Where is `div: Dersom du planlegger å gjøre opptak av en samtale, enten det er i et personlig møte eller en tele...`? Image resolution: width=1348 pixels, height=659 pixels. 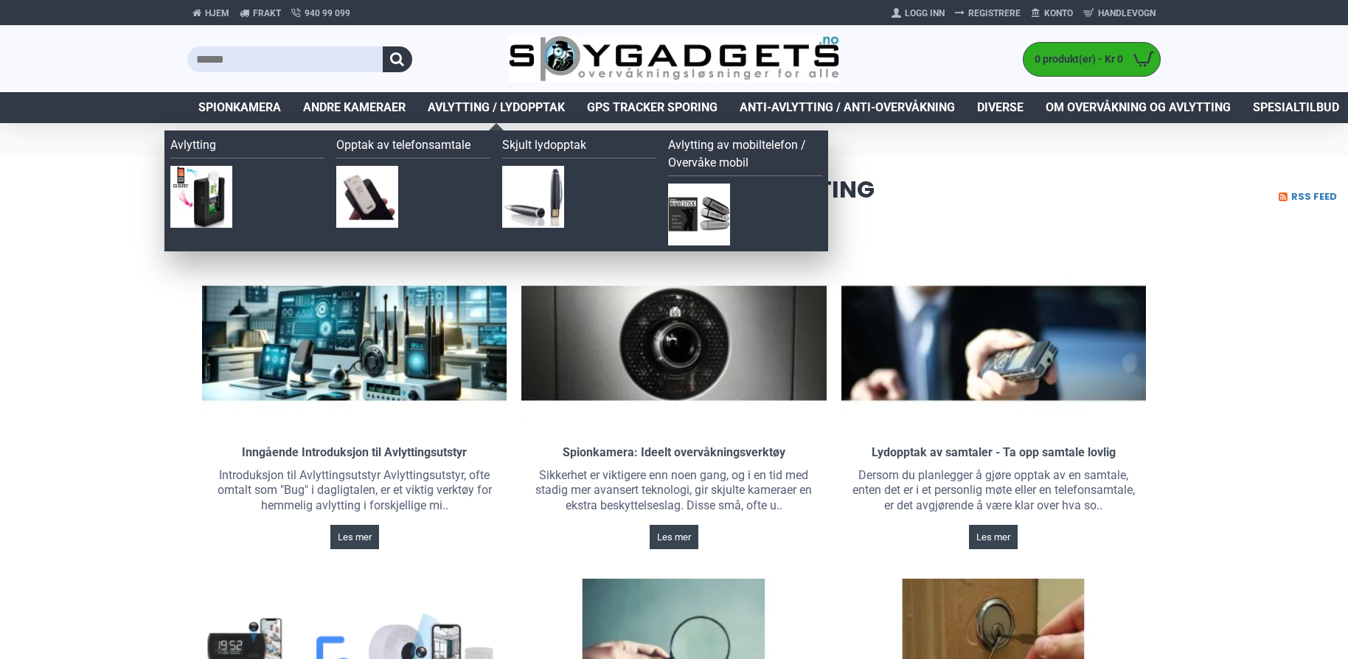
div: Dersom du planlegger å gjøre opptak av en samtale, enten det er i et personlig møte eller en tele... is located at coordinates (994, 491).